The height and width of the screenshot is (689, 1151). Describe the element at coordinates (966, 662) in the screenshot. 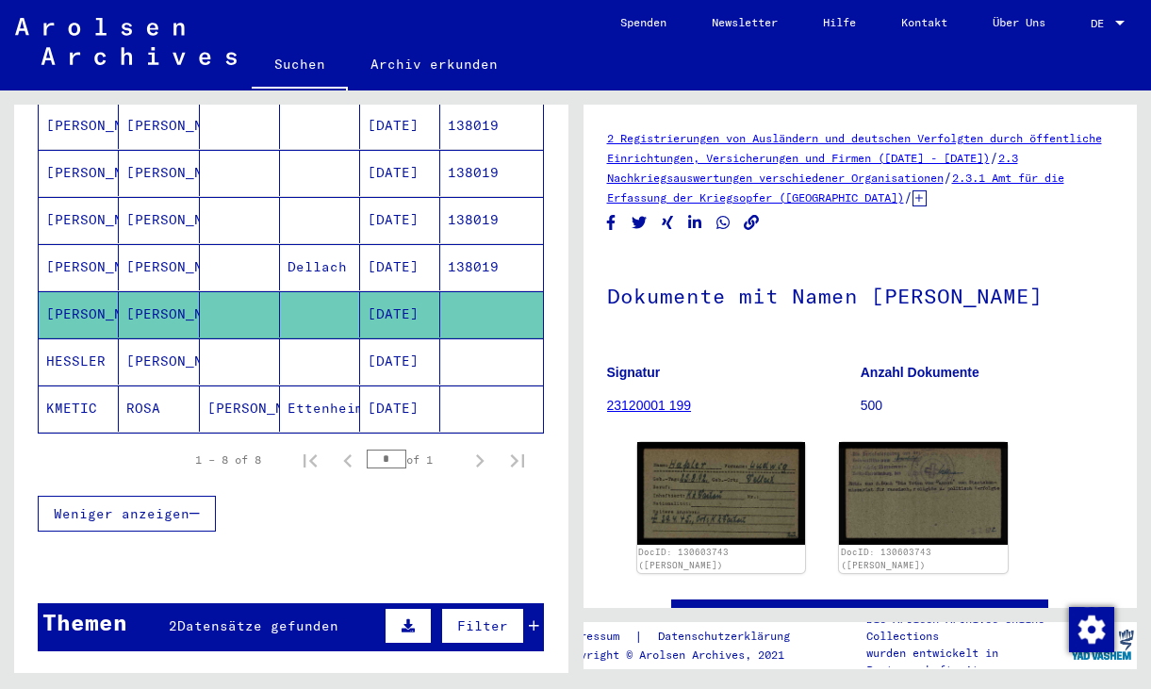

I see `p: wurden entwickelt in Partnerschaft mit` at that location.